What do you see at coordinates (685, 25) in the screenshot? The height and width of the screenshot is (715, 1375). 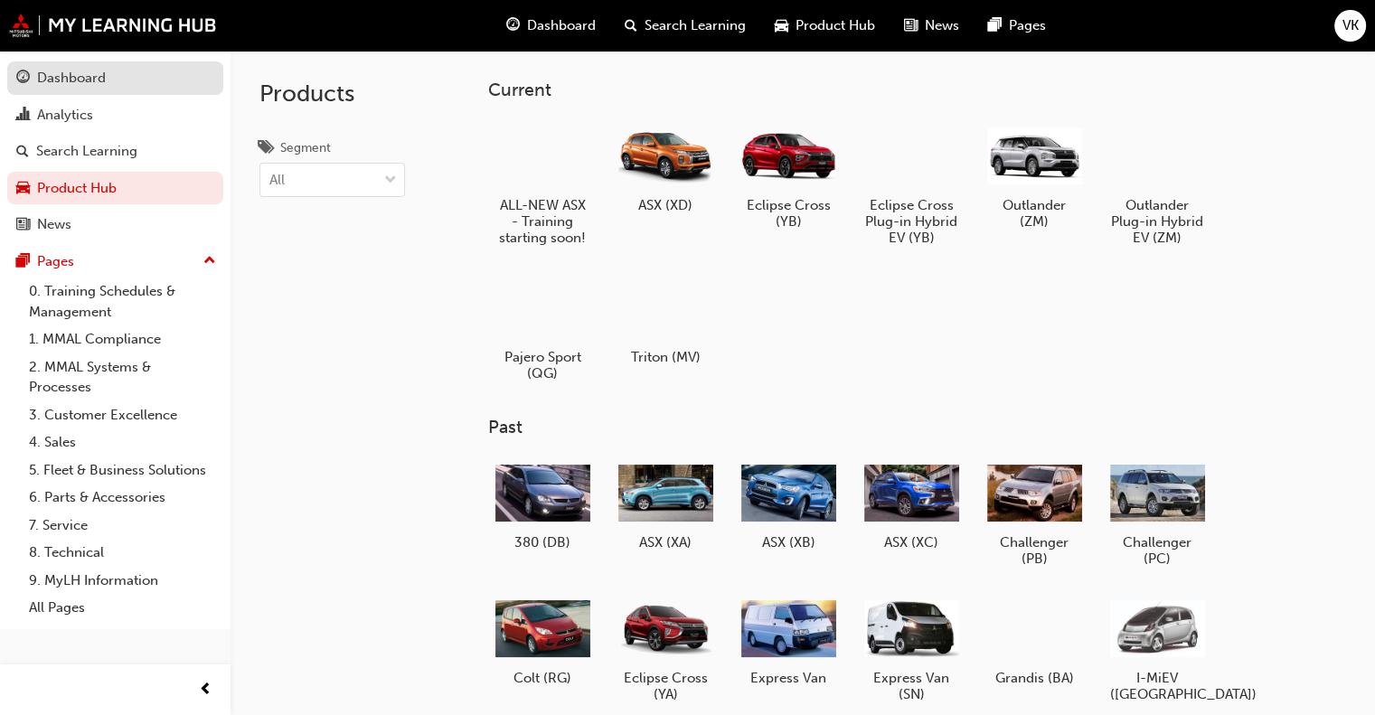 I see `a: search-iconSearch Learning` at bounding box center [685, 25].